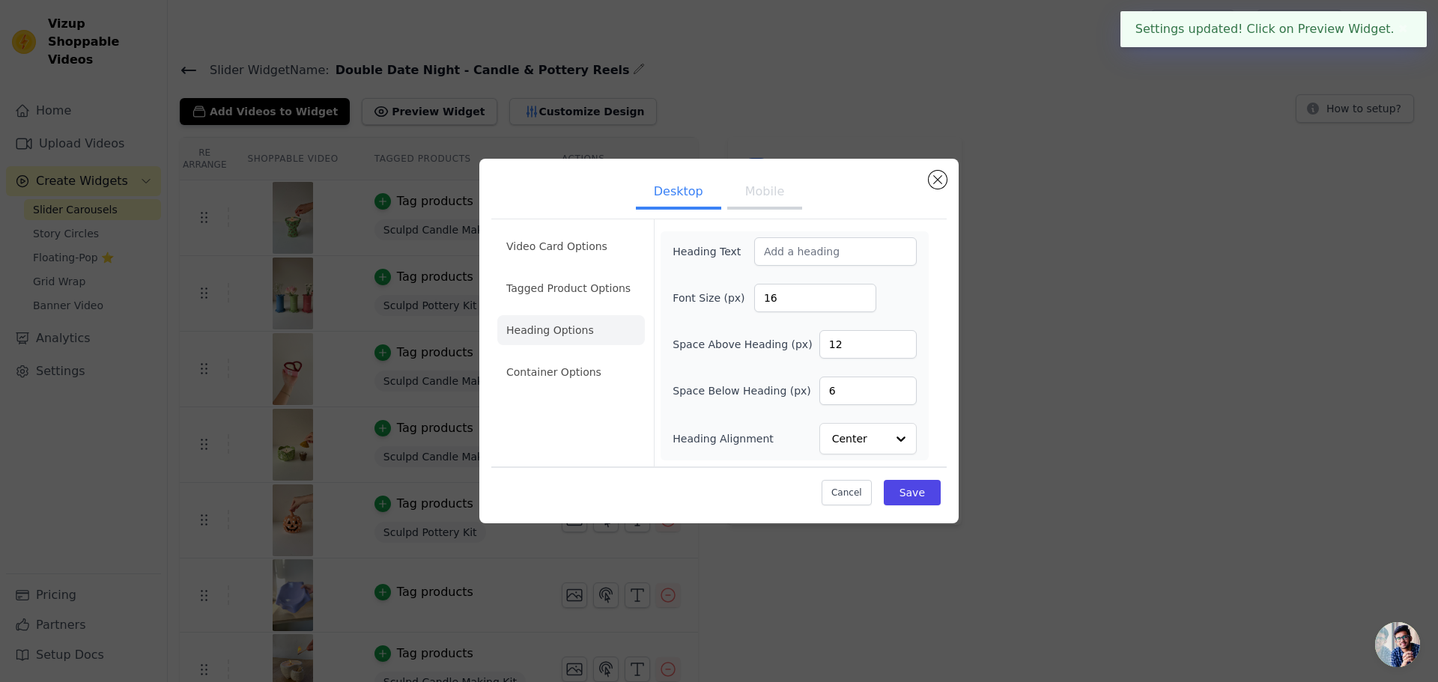  I want to click on li: Video Card Options, so click(571, 246).